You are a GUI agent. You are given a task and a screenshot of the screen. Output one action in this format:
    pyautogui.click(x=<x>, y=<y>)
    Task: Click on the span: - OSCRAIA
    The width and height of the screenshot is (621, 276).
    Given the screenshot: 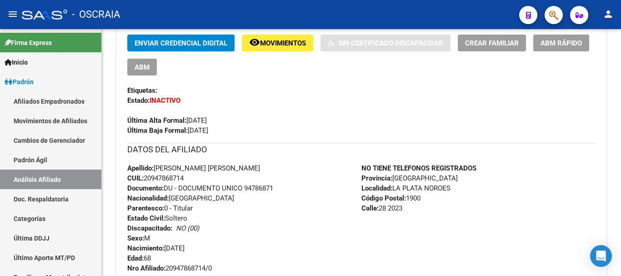 What is the action you would take?
    pyautogui.click(x=96, y=15)
    